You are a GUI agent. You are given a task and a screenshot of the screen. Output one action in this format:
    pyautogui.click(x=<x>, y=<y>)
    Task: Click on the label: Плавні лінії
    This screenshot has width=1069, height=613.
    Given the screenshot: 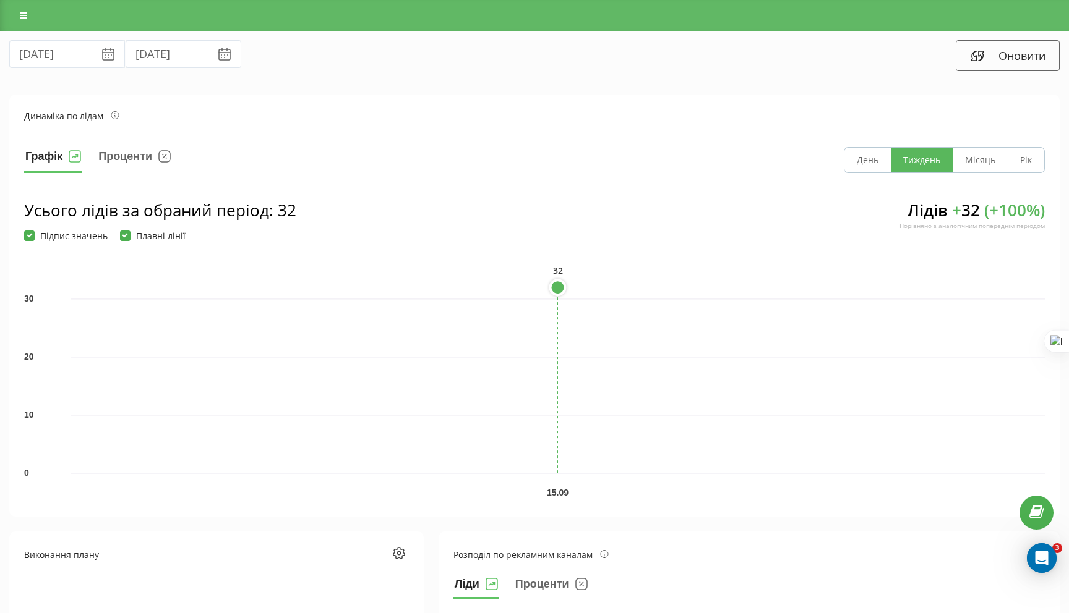 What is the action you would take?
    pyautogui.click(x=153, y=236)
    